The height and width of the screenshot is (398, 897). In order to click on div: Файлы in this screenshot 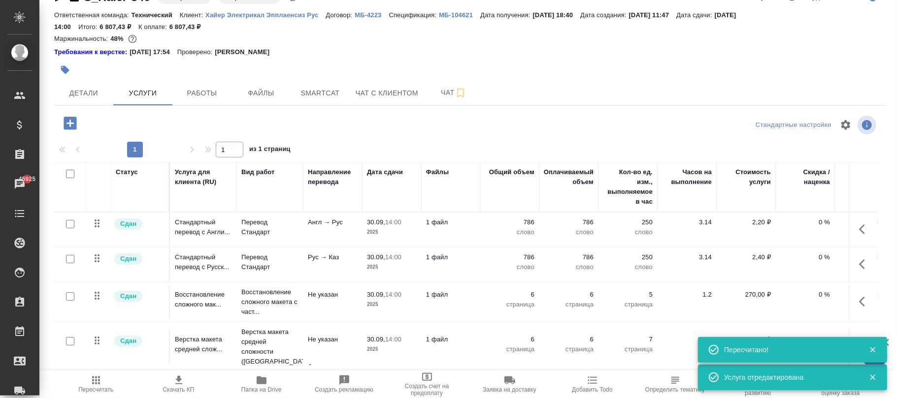, I will do `click(437, 172)`.